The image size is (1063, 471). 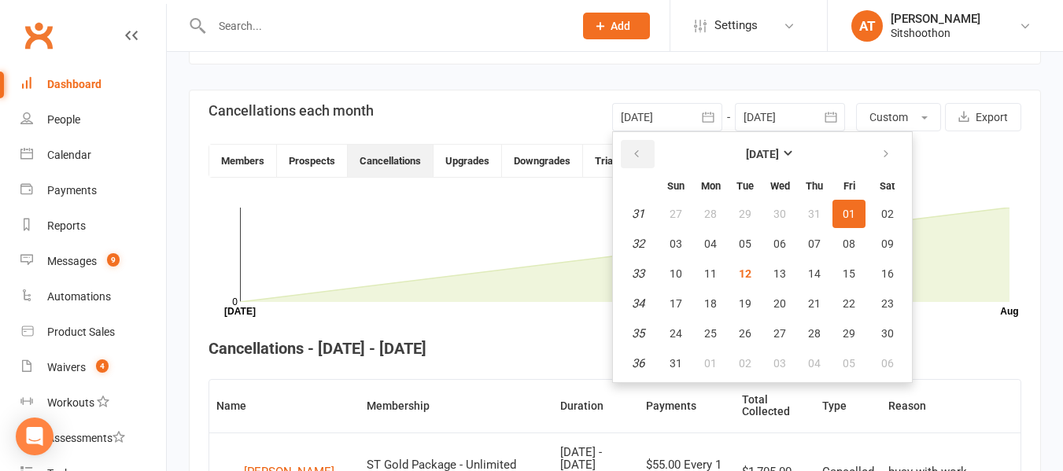 What do you see at coordinates (72, 190) in the screenshot?
I see `div: Payments` at bounding box center [72, 190].